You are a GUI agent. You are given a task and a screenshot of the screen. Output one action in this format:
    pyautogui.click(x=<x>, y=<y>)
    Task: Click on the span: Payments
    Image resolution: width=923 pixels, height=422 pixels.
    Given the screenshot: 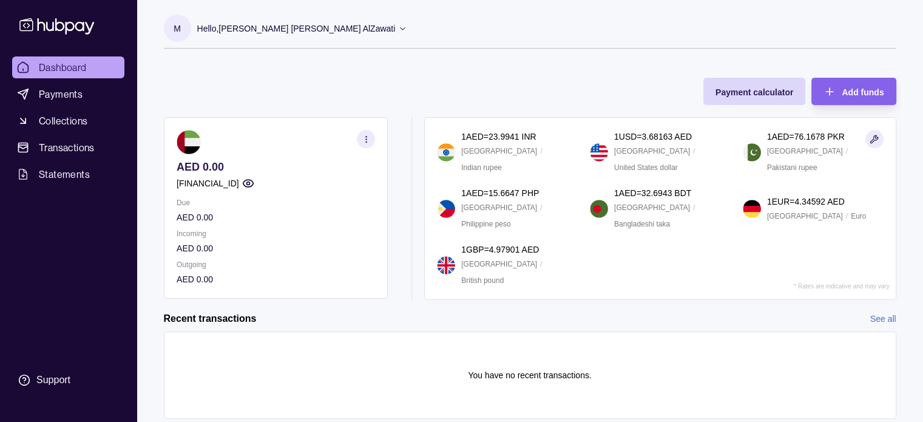 What is the action you would take?
    pyautogui.click(x=61, y=94)
    